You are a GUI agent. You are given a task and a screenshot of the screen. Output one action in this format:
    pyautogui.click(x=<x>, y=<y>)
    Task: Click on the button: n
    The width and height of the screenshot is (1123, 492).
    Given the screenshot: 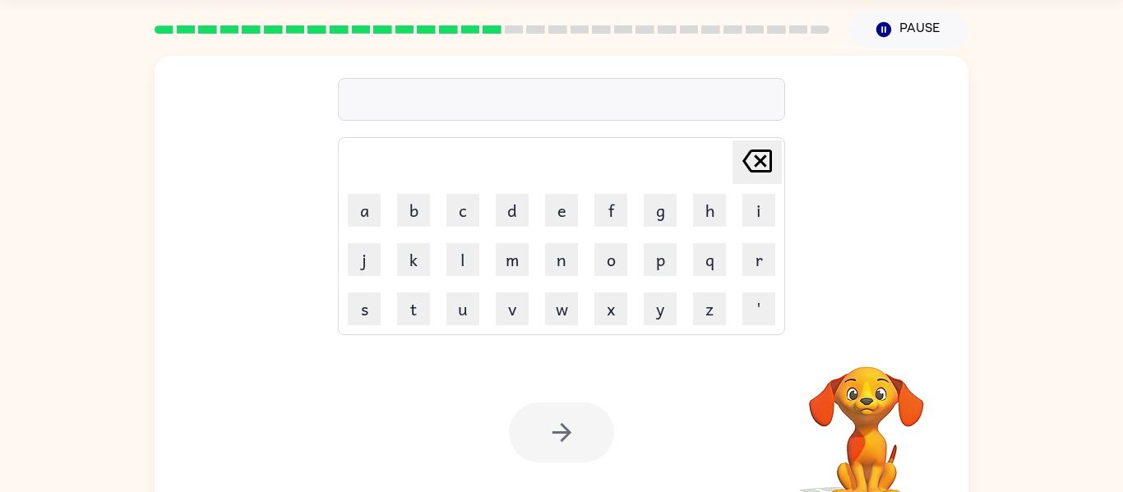 What is the action you would take?
    pyautogui.click(x=561, y=260)
    